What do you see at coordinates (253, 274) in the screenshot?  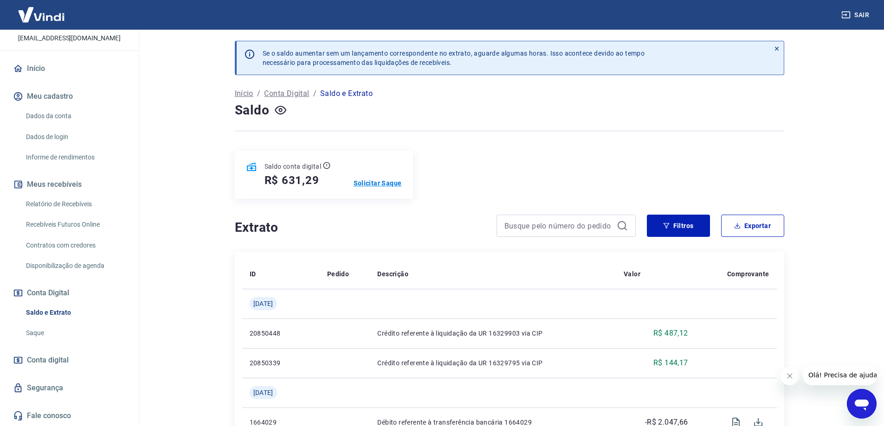 I see `p: ID` at bounding box center [253, 274].